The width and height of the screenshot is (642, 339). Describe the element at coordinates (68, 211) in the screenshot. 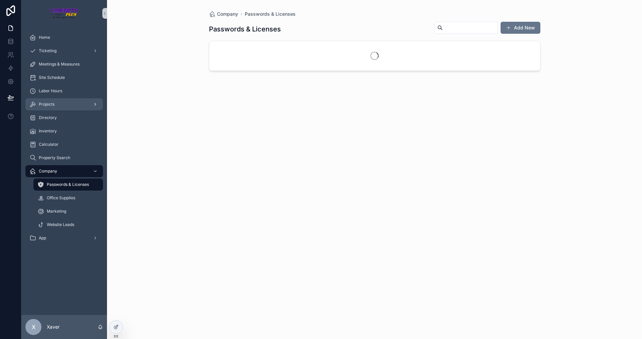

I see `a: Marketing` at that location.